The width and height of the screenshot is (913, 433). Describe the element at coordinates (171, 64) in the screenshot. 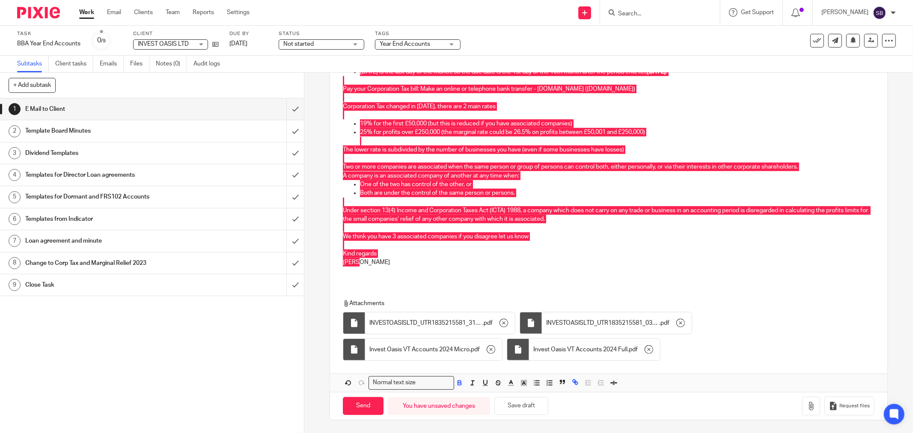

I see `a: Notes (0)` at that location.